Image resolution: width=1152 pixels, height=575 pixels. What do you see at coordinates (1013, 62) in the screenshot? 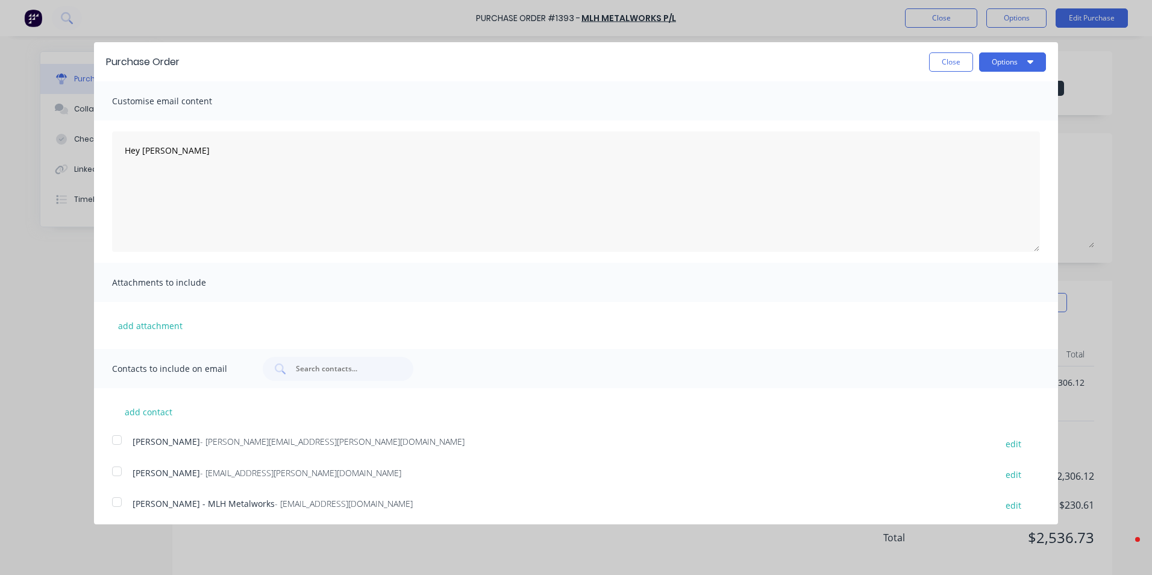
I see `button: Options` at bounding box center [1013, 62].